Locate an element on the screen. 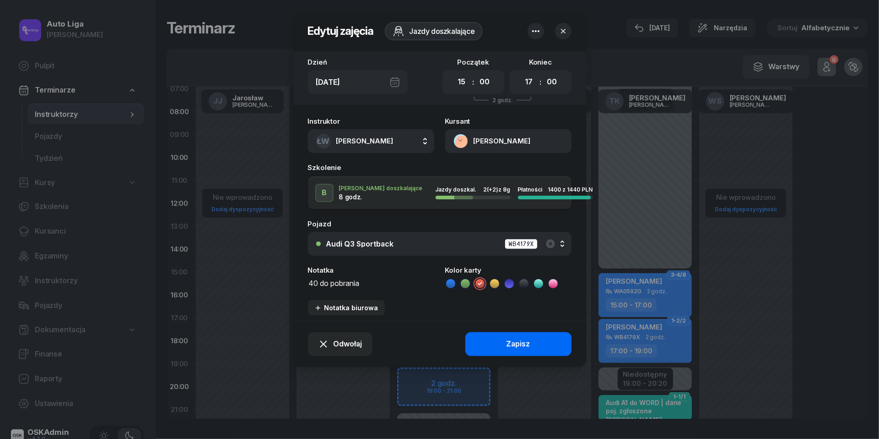 The height and width of the screenshot is (439, 879). span: ŁW is located at coordinates (324, 141).